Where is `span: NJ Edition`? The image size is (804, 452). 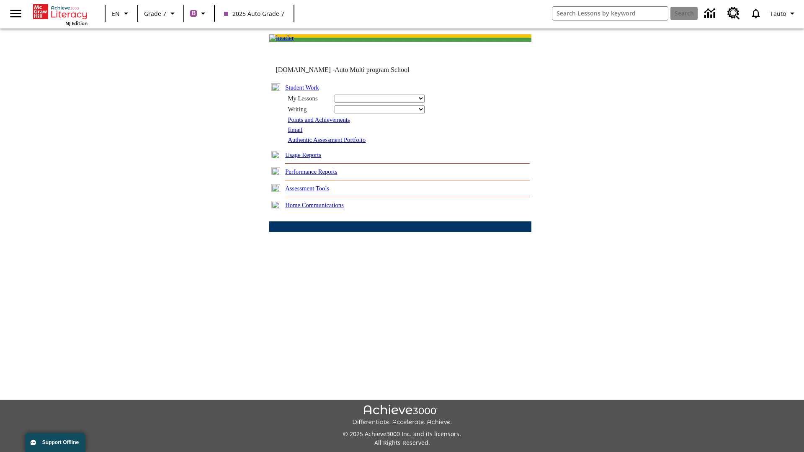 span: NJ Edition is located at coordinates (76, 23).